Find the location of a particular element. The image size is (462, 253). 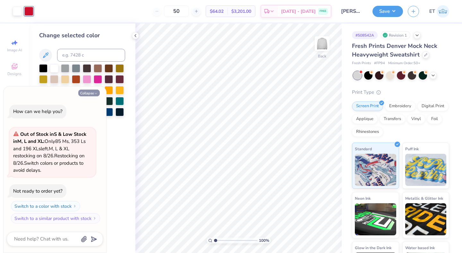

span: 100 % is located at coordinates (264, 240).